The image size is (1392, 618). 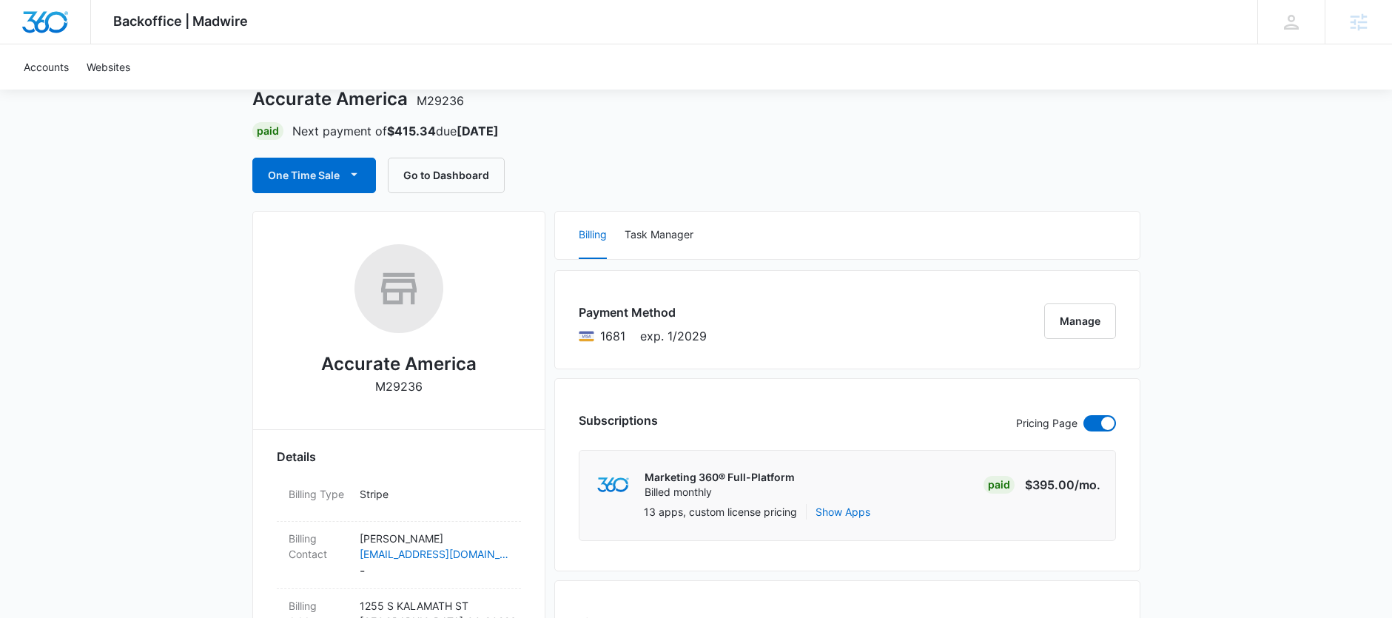 What do you see at coordinates (181, 21) in the screenshot?
I see `span: Backoffice | Madwire` at bounding box center [181, 21].